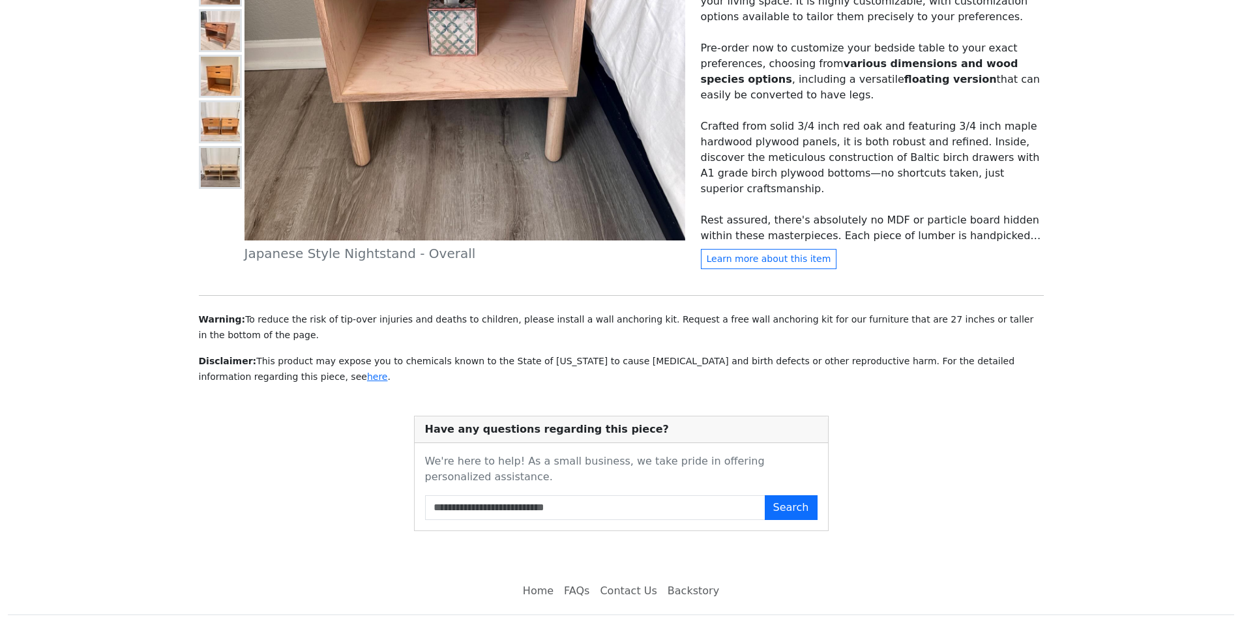  Describe the element at coordinates (873, 228) in the screenshot. I see `p: Rest assured, there's absolutely no MDF or particle board hidden within these masterpieces. Each ...` at that location.